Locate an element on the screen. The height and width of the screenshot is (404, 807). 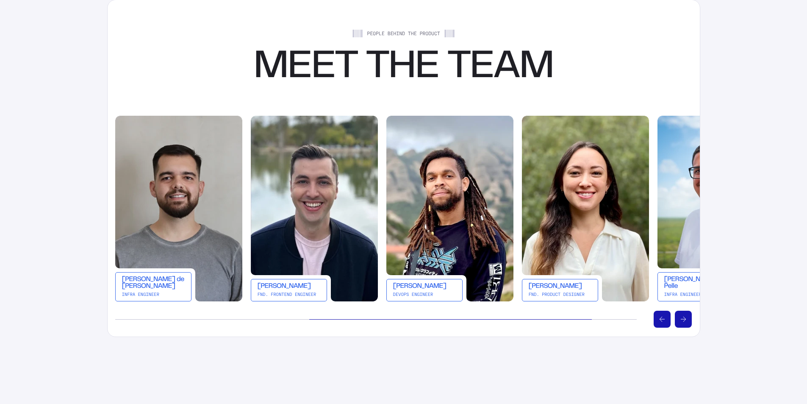
img: headshot photo of Becca Creger is located at coordinates (586, 208).